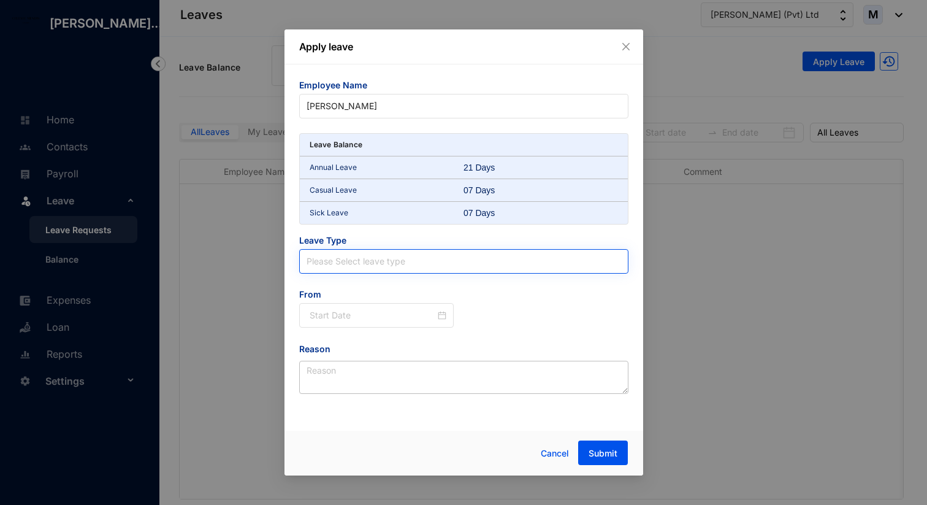 This screenshot has height=505, width=927. What do you see at coordinates (603, 453) in the screenshot?
I see `span: Submit` at bounding box center [603, 453].